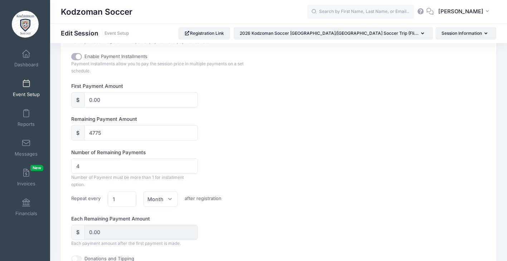  I want to click on label: after registration, so click(203, 196).